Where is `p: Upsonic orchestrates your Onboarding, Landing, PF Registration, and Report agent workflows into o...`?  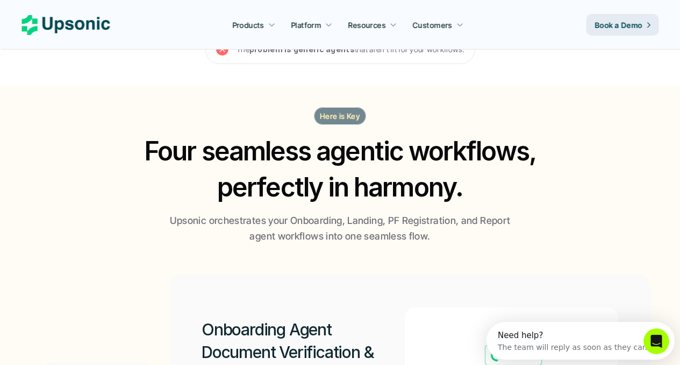 p: Upsonic orchestrates your Onboarding, Landing, PF Registration, and Report agent workflows into o... is located at coordinates (340, 229).